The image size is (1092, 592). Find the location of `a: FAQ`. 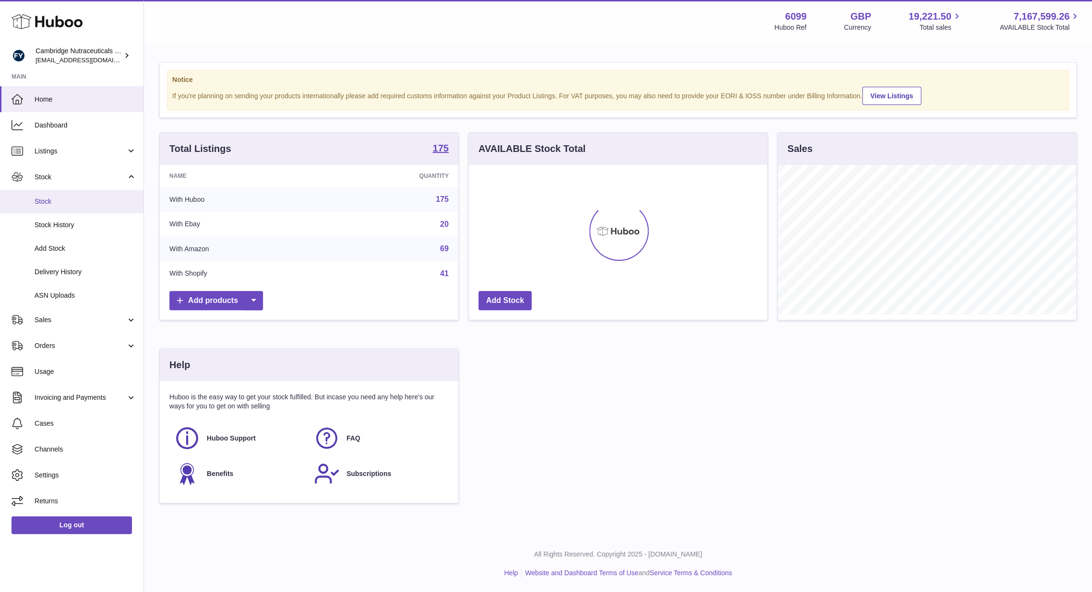

a: FAQ is located at coordinates (378, 438).